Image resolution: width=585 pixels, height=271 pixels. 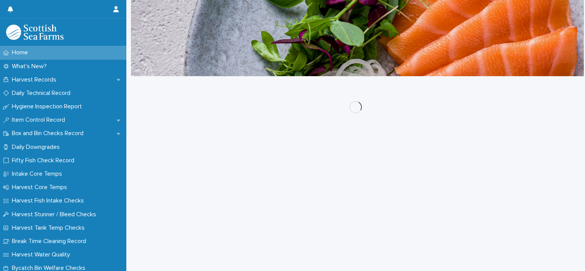 What do you see at coordinates (41, 187) in the screenshot?
I see `p: Harvest Core Temps` at bounding box center [41, 187].